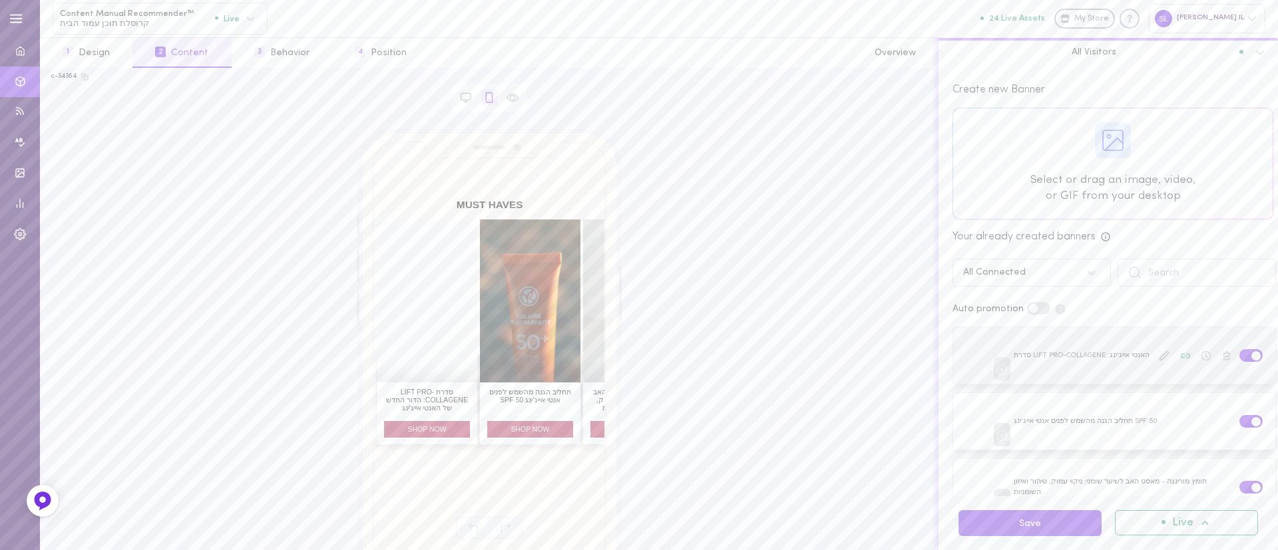  I want to click on button: 1Design, so click(86, 53).